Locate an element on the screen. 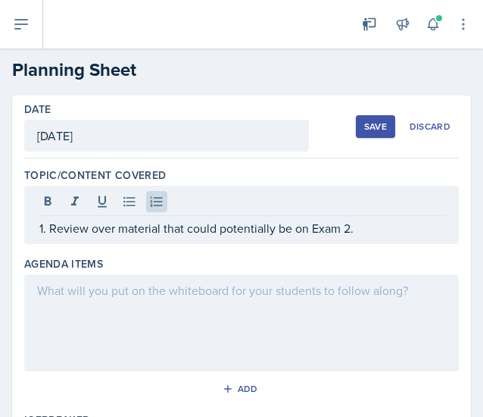 This screenshot has height=417, width=483. button: Save is located at coordinates (376, 126).